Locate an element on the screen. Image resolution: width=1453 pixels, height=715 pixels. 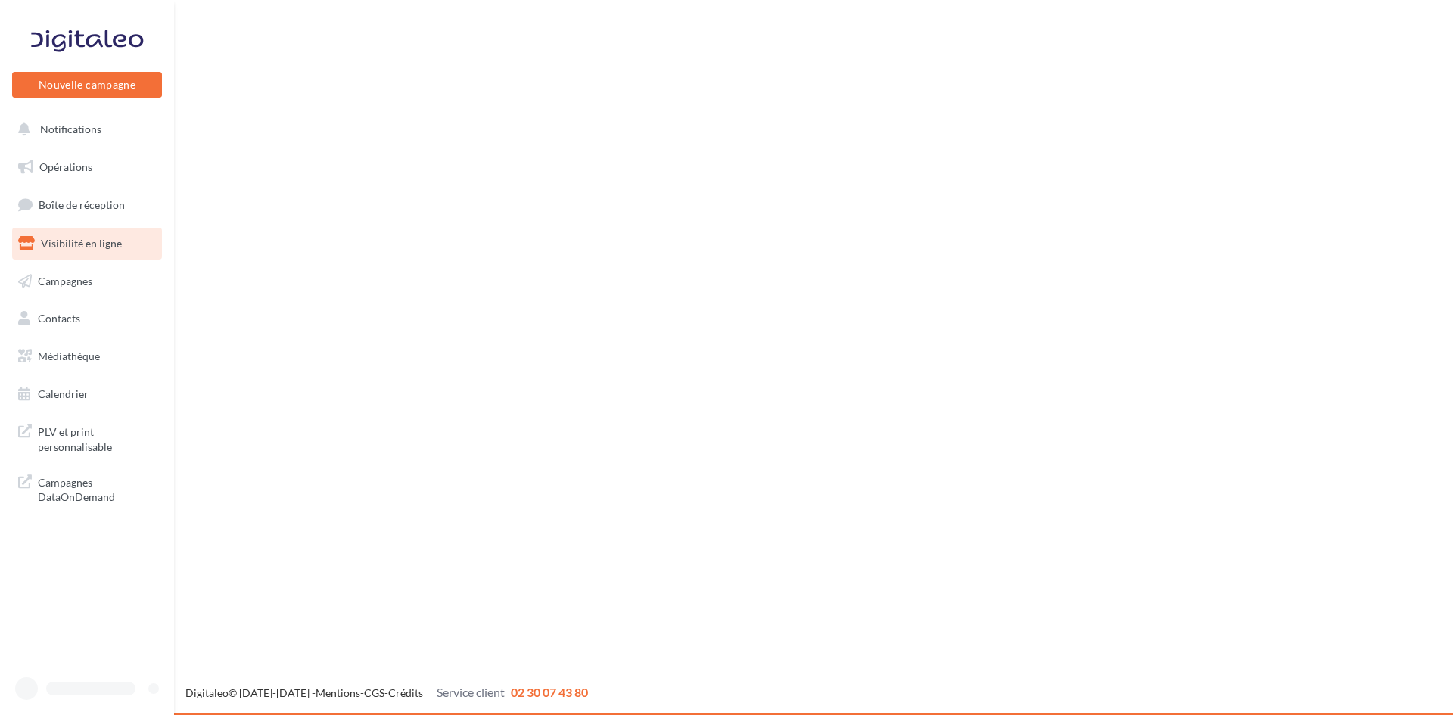
a: Visibilité en ligne is located at coordinates (87, 244).